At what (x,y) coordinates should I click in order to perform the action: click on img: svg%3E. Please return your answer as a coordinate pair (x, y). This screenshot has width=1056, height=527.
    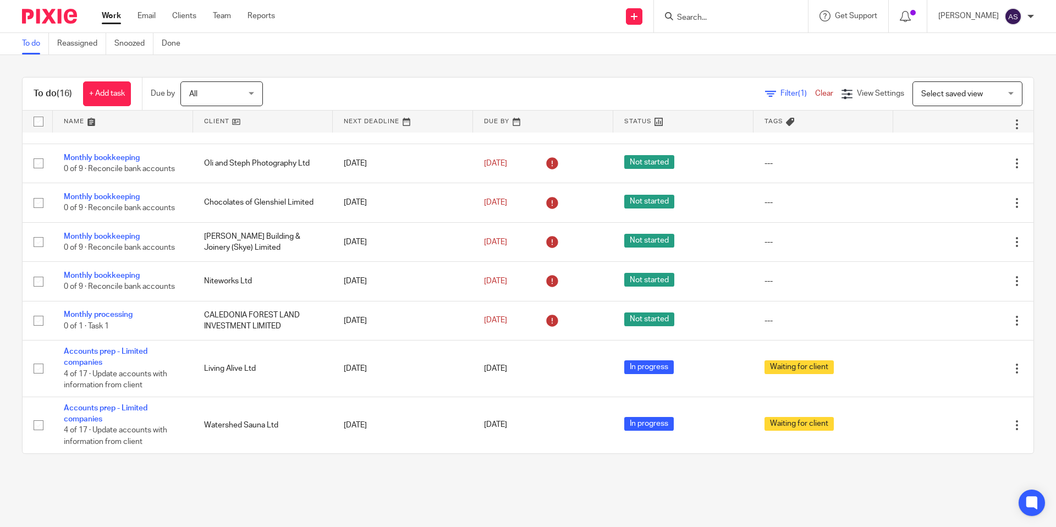
    Looking at the image, I should click on (1013, 16).